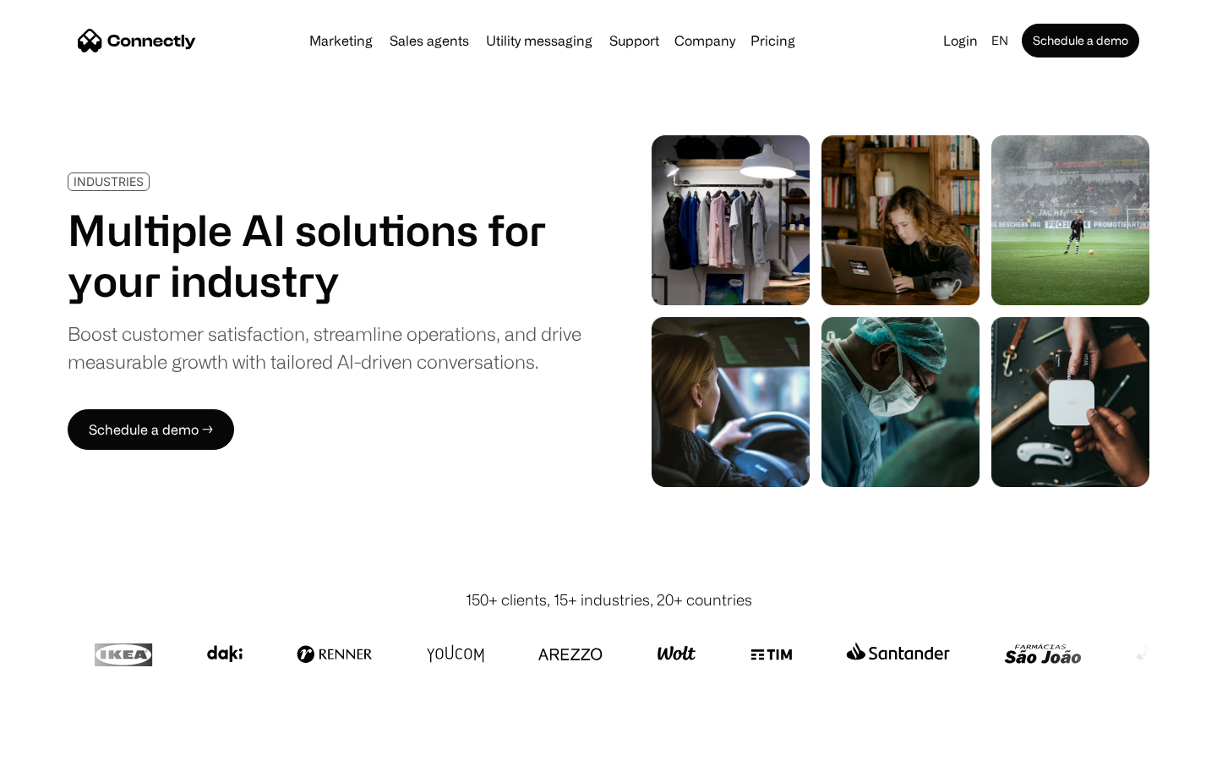 The width and height of the screenshot is (1217, 761). I want to click on a: Marketing, so click(341, 41).